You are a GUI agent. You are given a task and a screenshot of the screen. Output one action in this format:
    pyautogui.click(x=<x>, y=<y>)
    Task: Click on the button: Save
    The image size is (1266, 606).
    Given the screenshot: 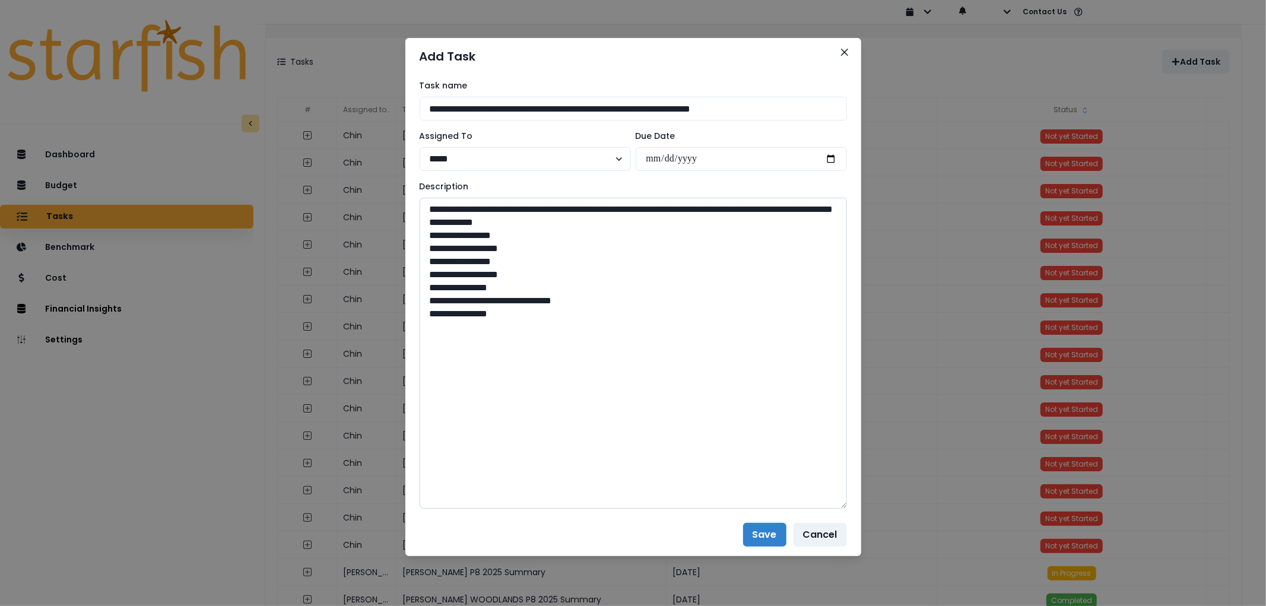 What is the action you would take?
    pyautogui.click(x=764, y=535)
    